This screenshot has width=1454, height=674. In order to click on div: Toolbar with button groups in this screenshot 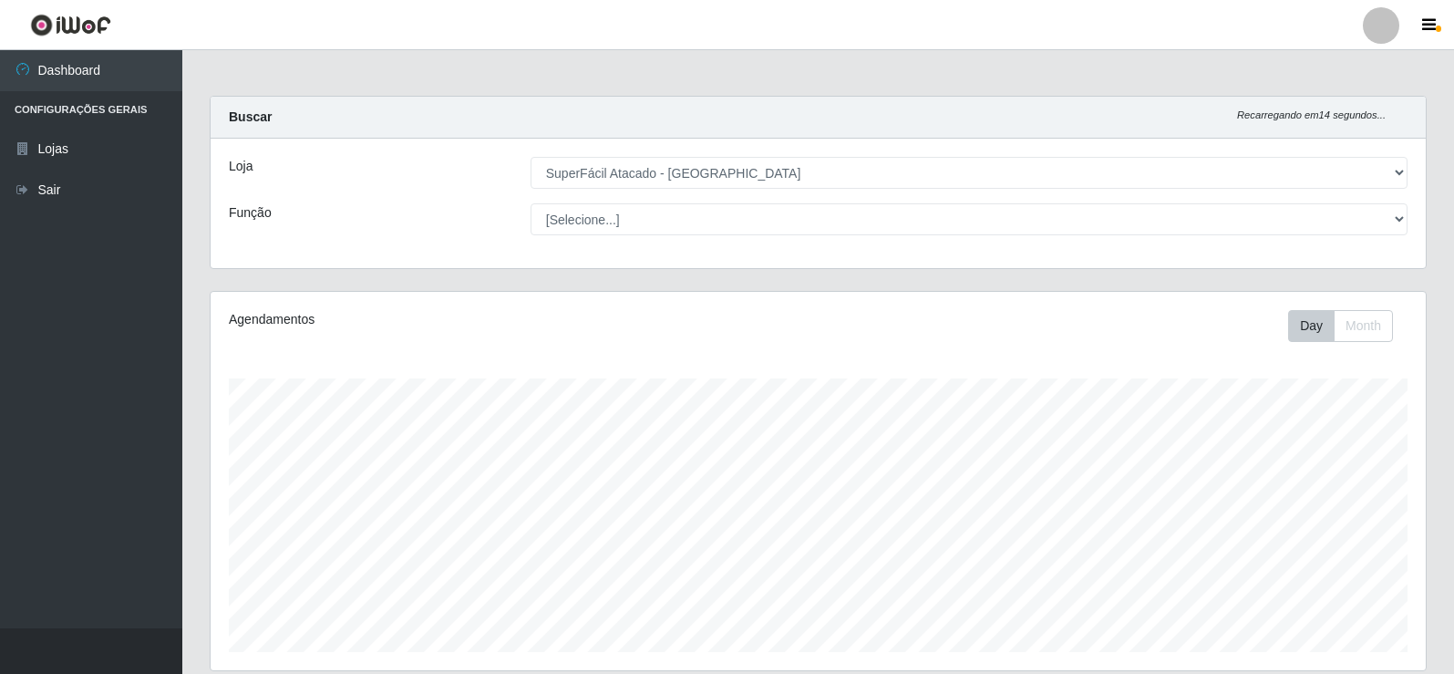, I will do `click(1347, 325)`.